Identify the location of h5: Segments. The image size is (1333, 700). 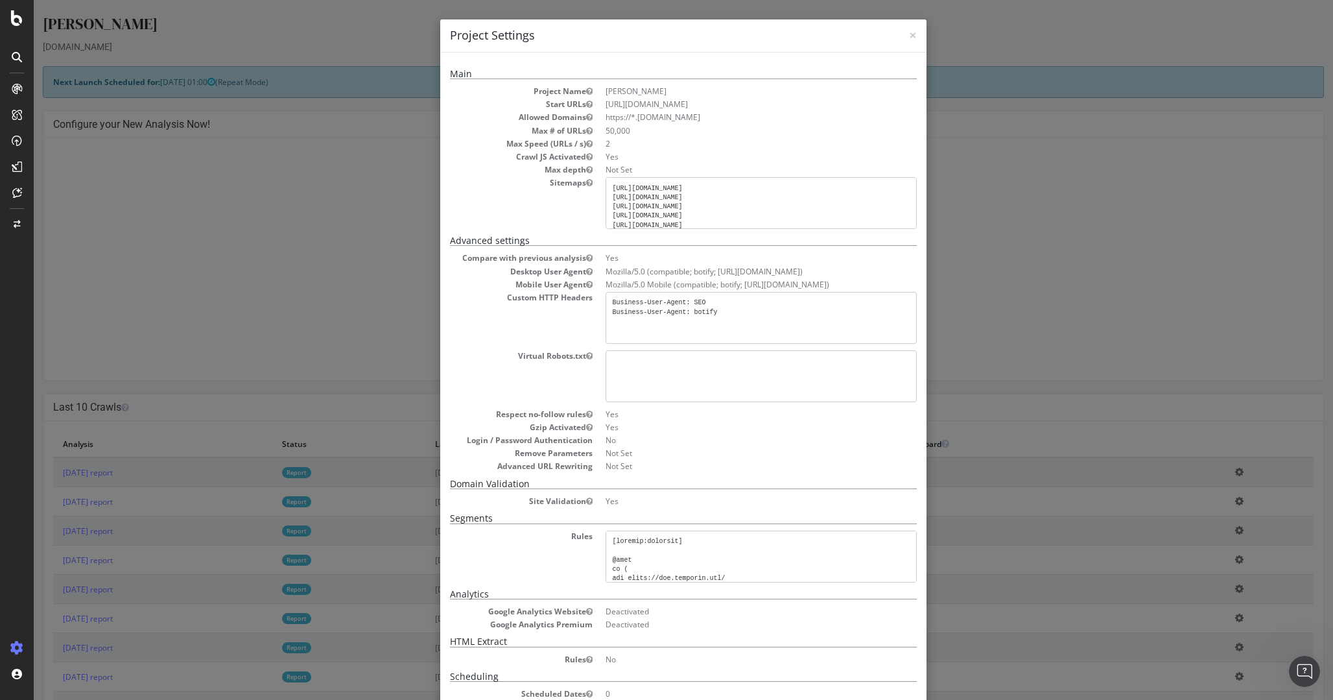
(650, 518).